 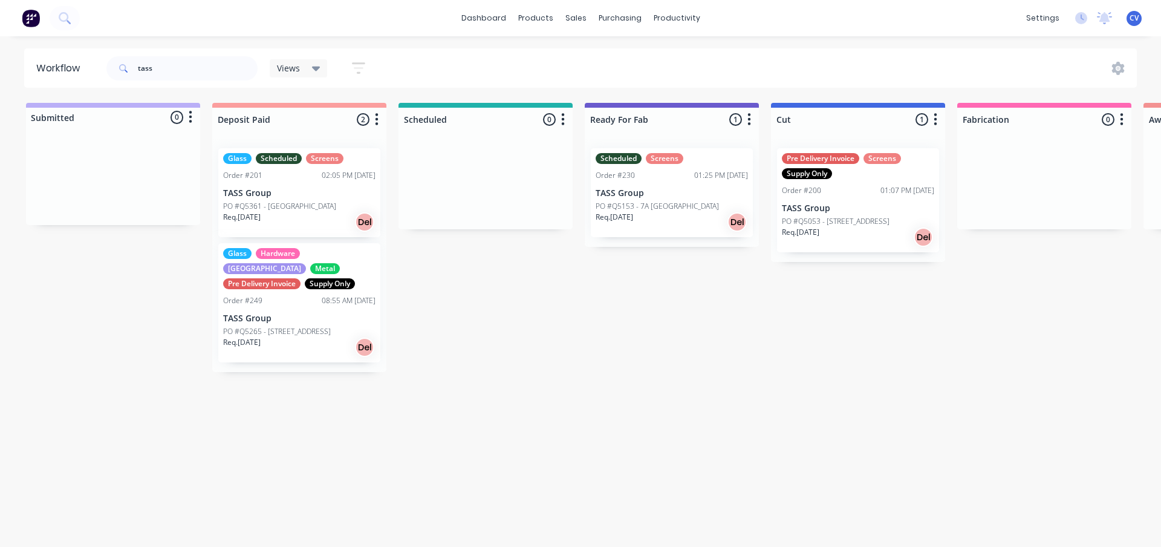 What do you see at coordinates (620, 18) in the screenshot?
I see `div: purchasing` at bounding box center [620, 18].